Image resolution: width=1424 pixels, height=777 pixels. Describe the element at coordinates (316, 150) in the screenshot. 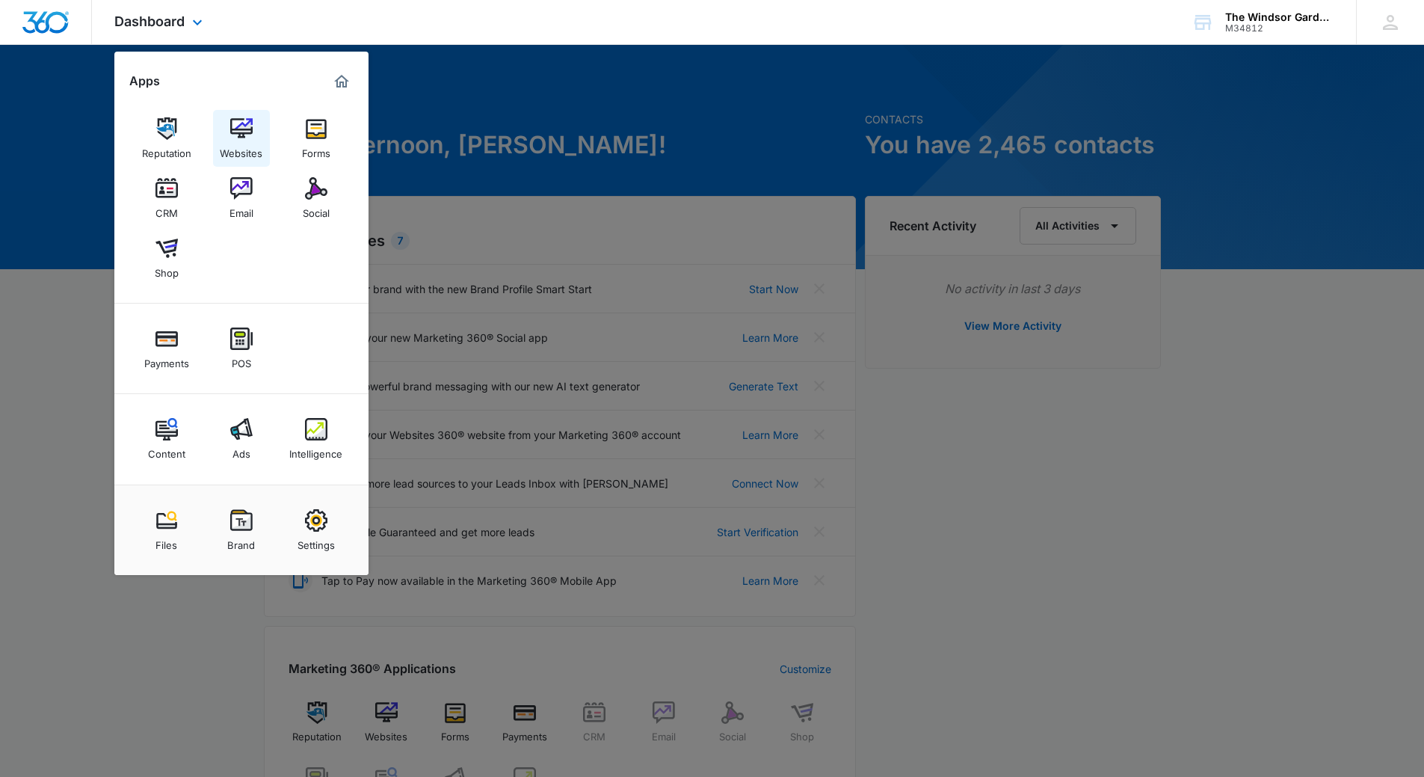

I see `div: Forms` at that location.